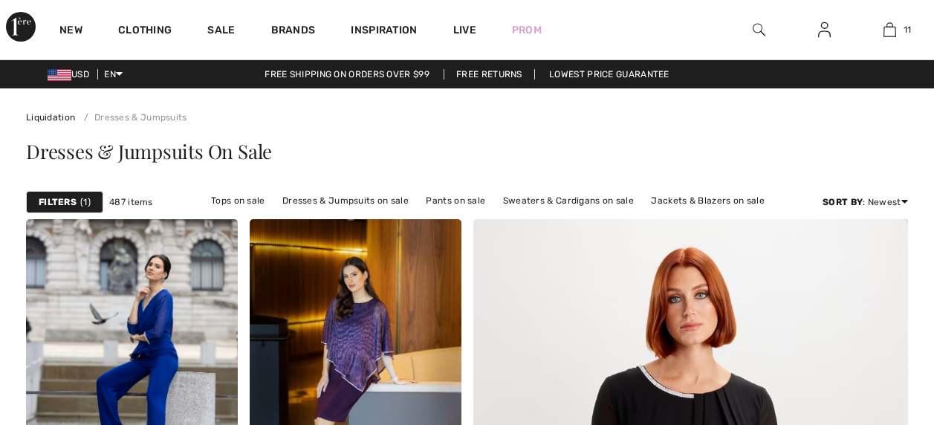 The image size is (934, 425). I want to click on a: Sale, so click(221, 31).